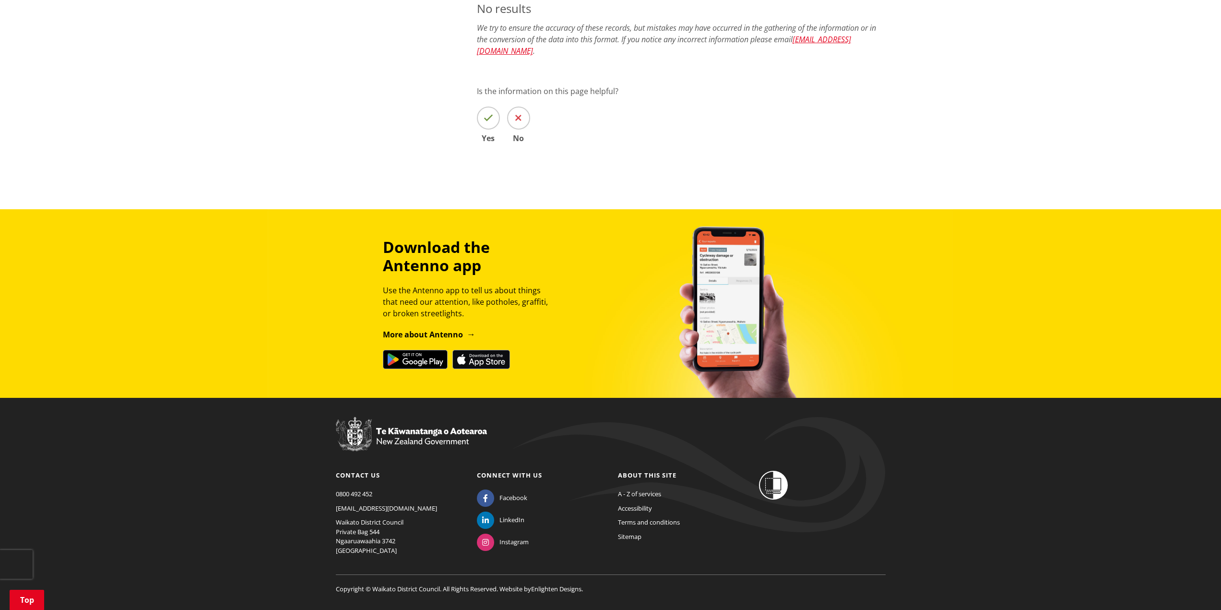 The image size is (1221, 610). What do you see at coordinates (354, 494) in the screenshot?
I see `a: 0800 492 452` at bounding box center [354, 494].